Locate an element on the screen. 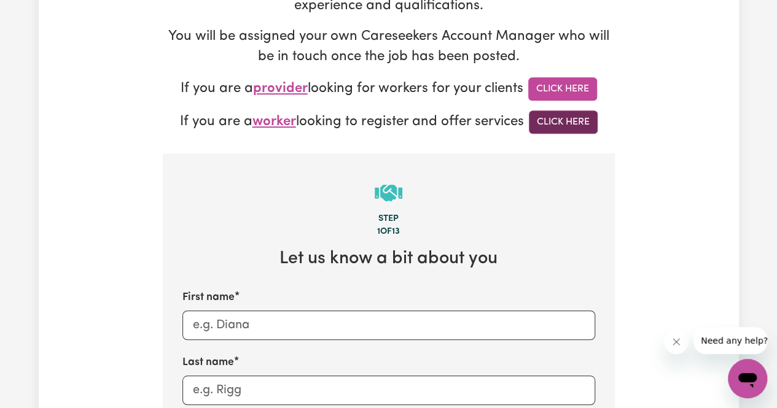 The height and width of the screenshot is (408, 777). span: provider is located at coordinates (280, 88).